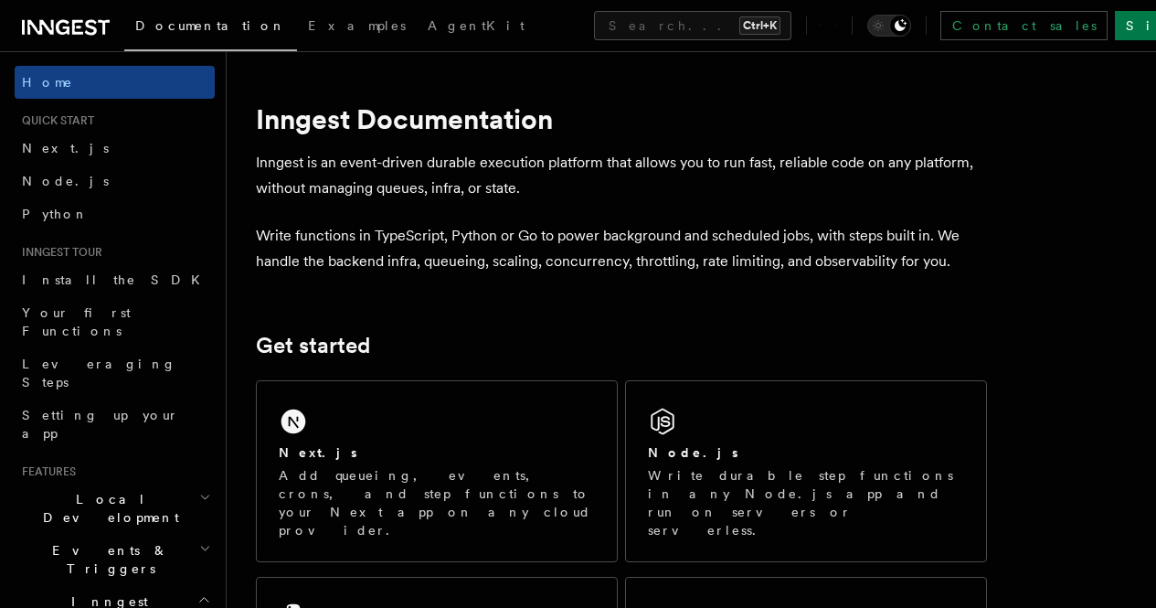  Describe the element at coordinates (759, 26) in the screenshot. I see `kbd: Ctrl+K` at that location.